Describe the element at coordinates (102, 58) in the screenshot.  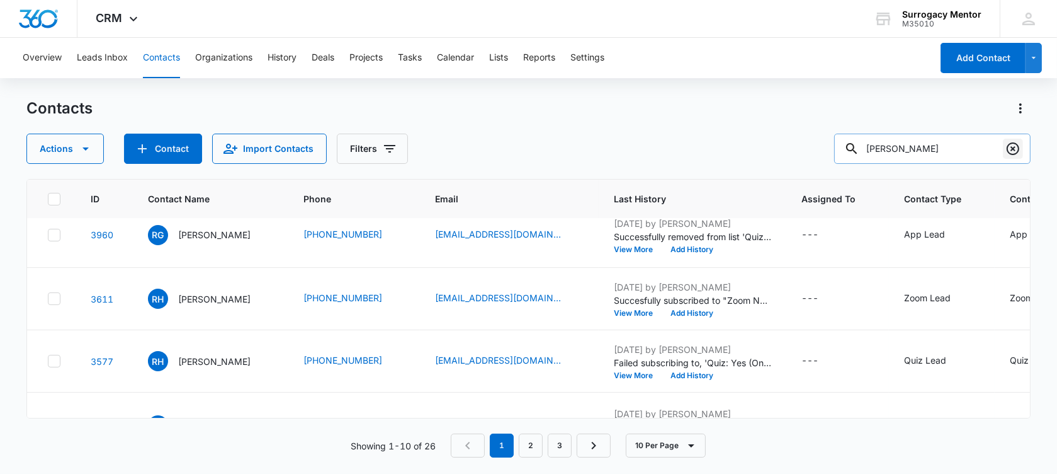
I see `button: Leads Inbox` at that location.